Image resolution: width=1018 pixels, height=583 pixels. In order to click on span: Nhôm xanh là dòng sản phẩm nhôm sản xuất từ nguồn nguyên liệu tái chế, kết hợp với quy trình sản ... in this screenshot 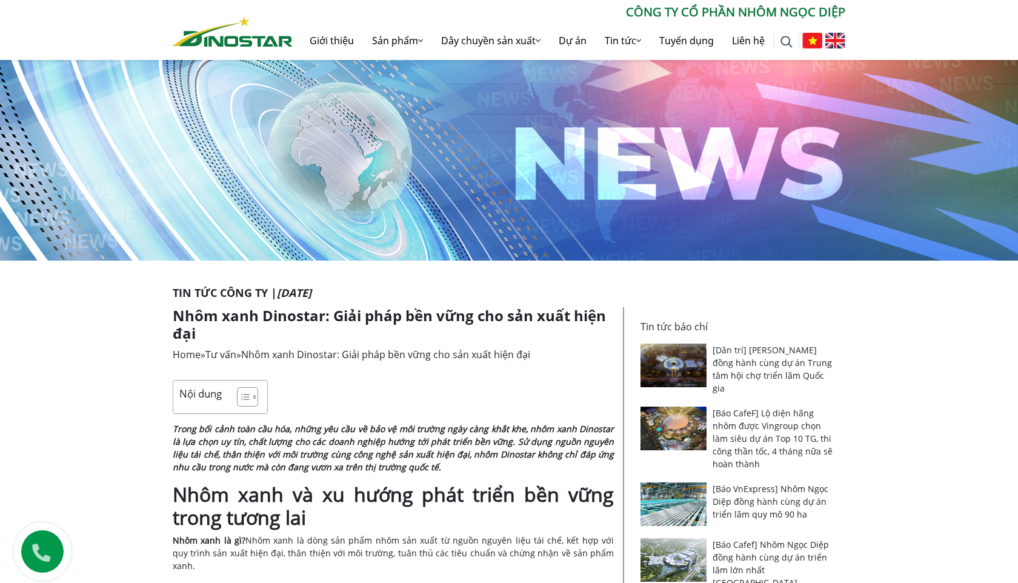, I will do `click(393, 552)`.